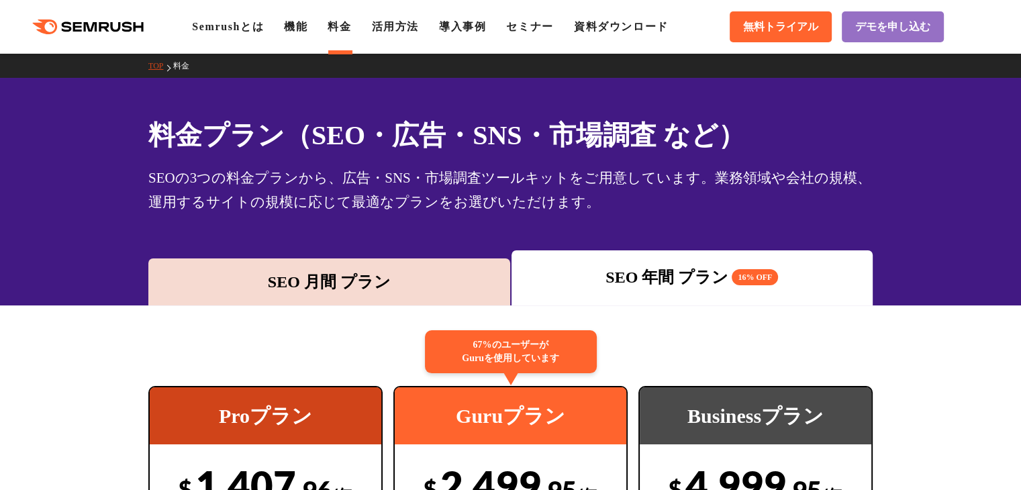  What do you see at coordinates (396, 26) in the screenshot?
I see `a: 活用方法` at bounding box center [396, 26].